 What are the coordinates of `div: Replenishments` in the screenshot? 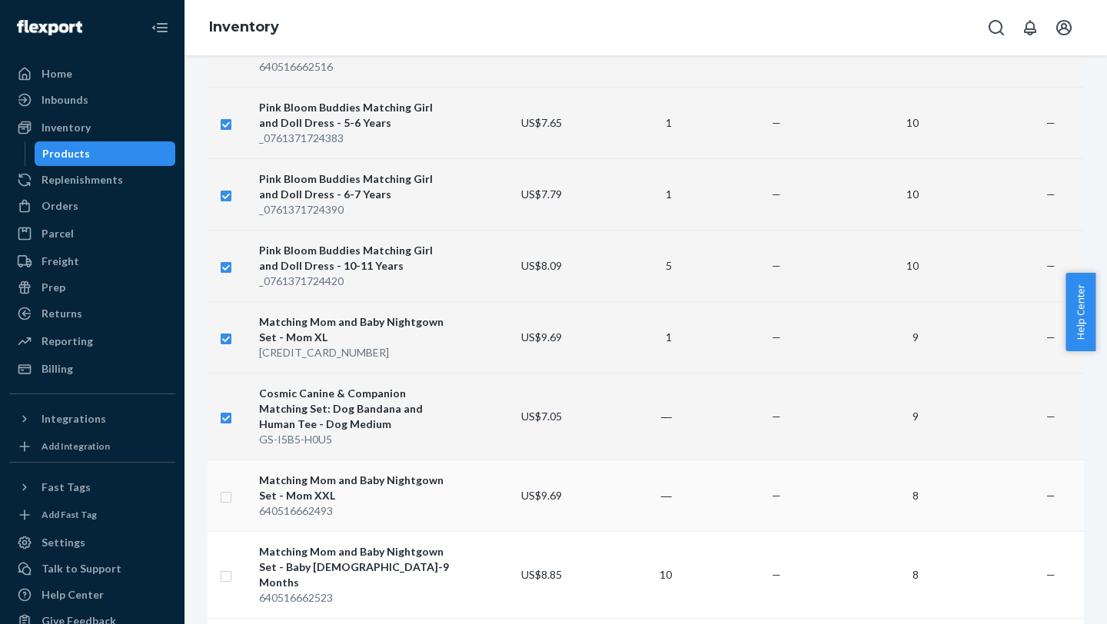 It's located at (82, 180).